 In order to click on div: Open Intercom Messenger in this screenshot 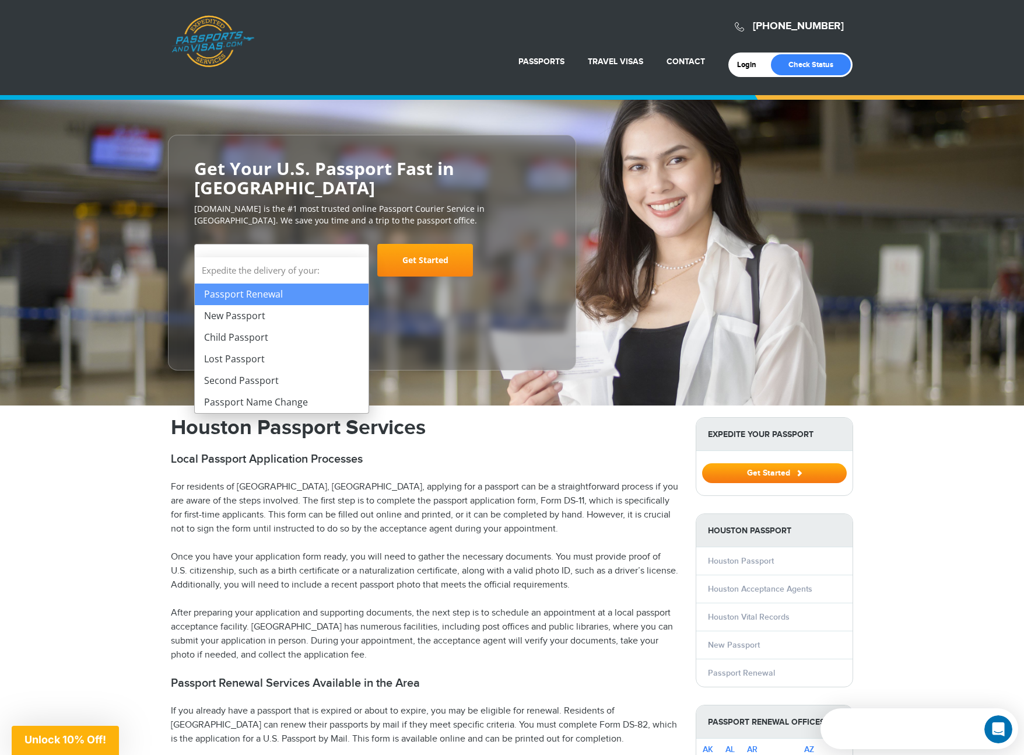, I will do `click(103, 20)`.